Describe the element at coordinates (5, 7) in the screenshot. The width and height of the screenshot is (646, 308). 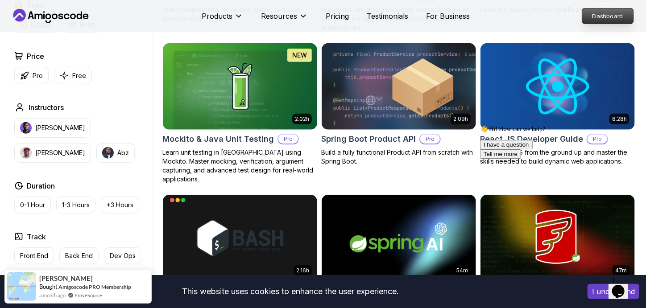
I see `span: 1` at that location.